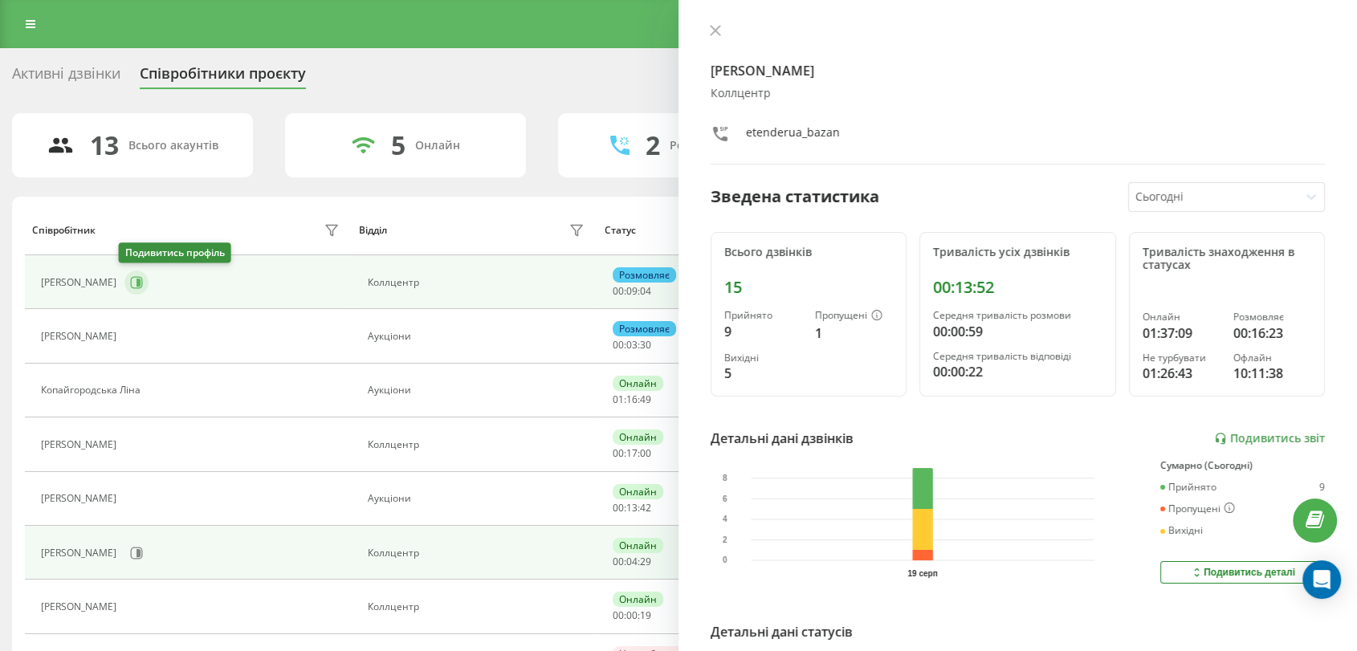 The image size is (1357, 651). Describe the element at coordinates (632, 399) in the screenshot. I see `span: 16` at that location.